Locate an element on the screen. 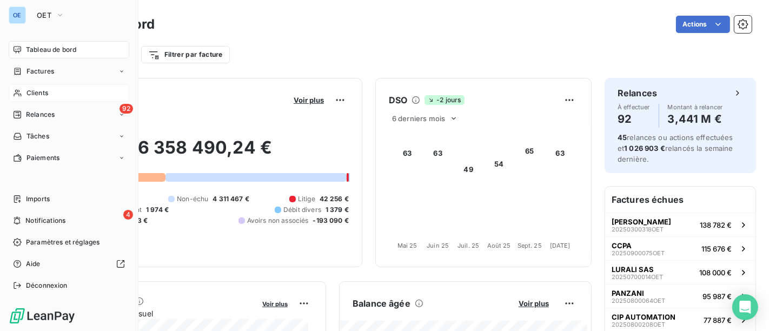 The height and width of the screenshot is (331, 769). h4: 3,441 M € is located at coordinates (696, 119).